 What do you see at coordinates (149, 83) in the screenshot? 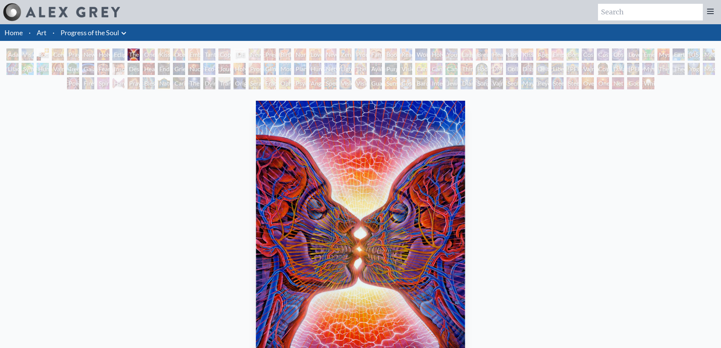
I see `div: Blessing Hand` at bounding box center [149, 83].